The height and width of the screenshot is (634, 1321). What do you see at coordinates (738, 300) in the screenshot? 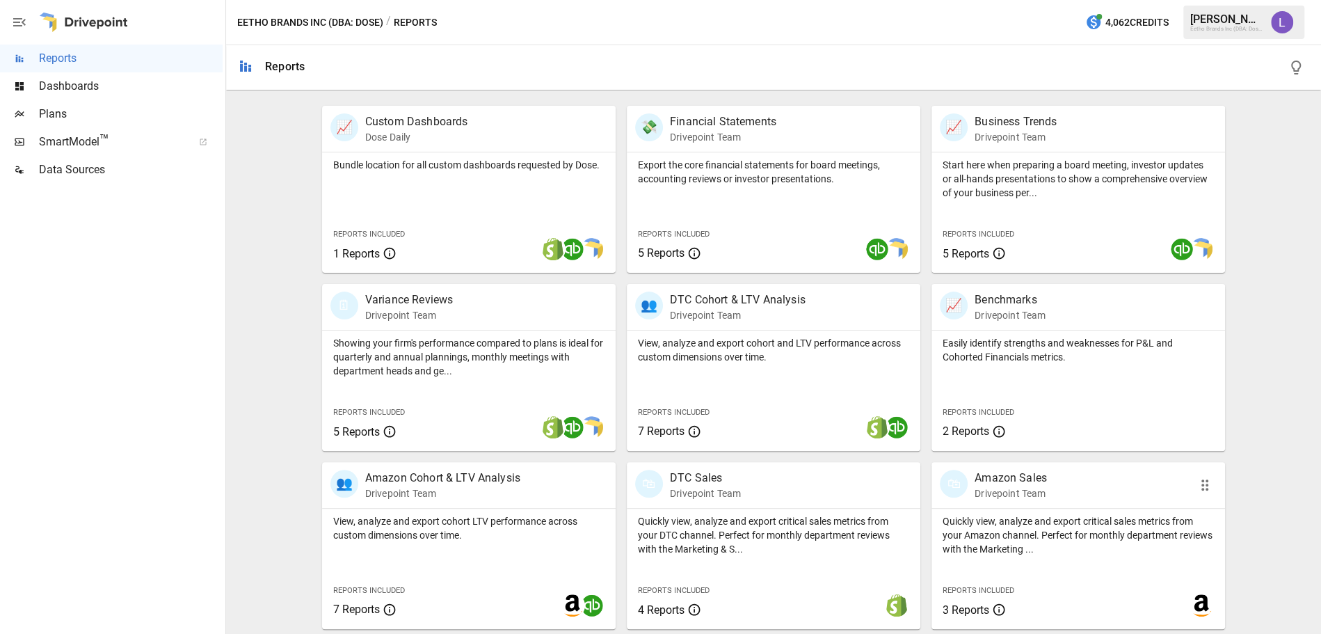
I see `p: DTC Cohort & LTV Analysis` at bounding box center [738, 300].